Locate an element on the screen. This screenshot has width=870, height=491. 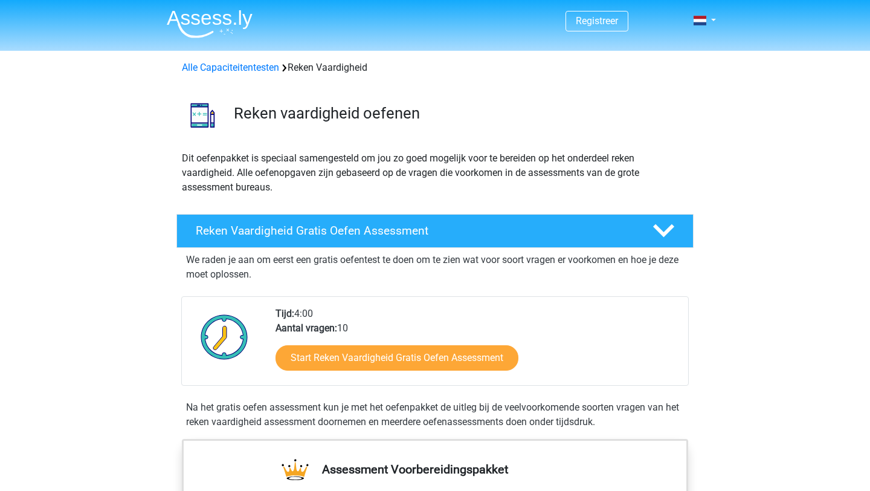
img: Klok is located at coordinates (224, 337).